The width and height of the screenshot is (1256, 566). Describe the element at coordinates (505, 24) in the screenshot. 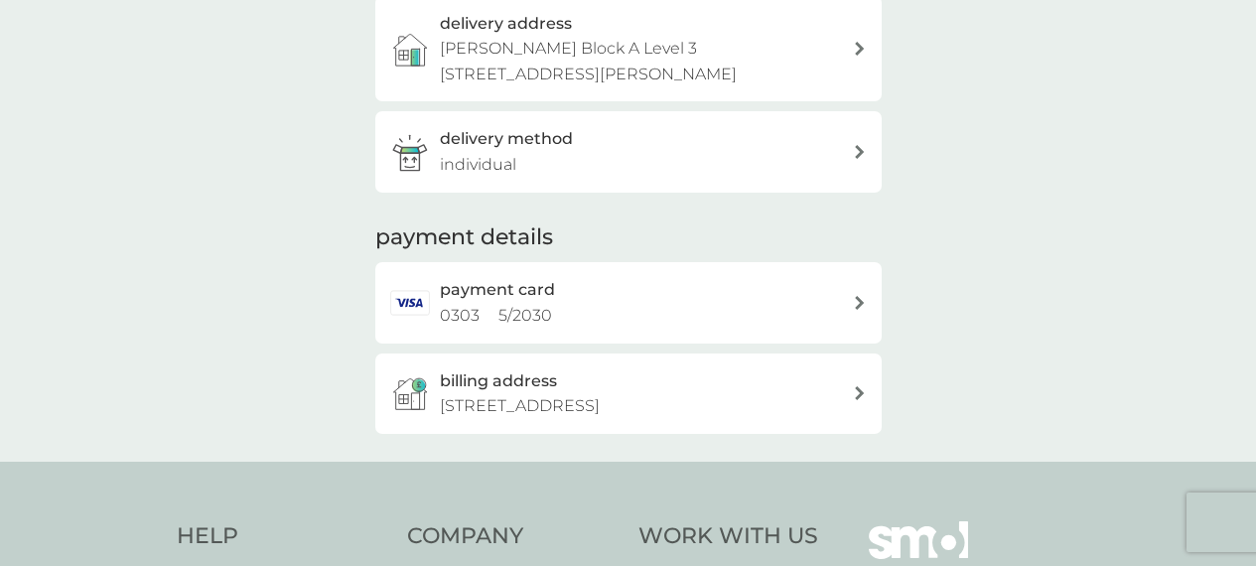

I see `h3: delivery address` at that location.